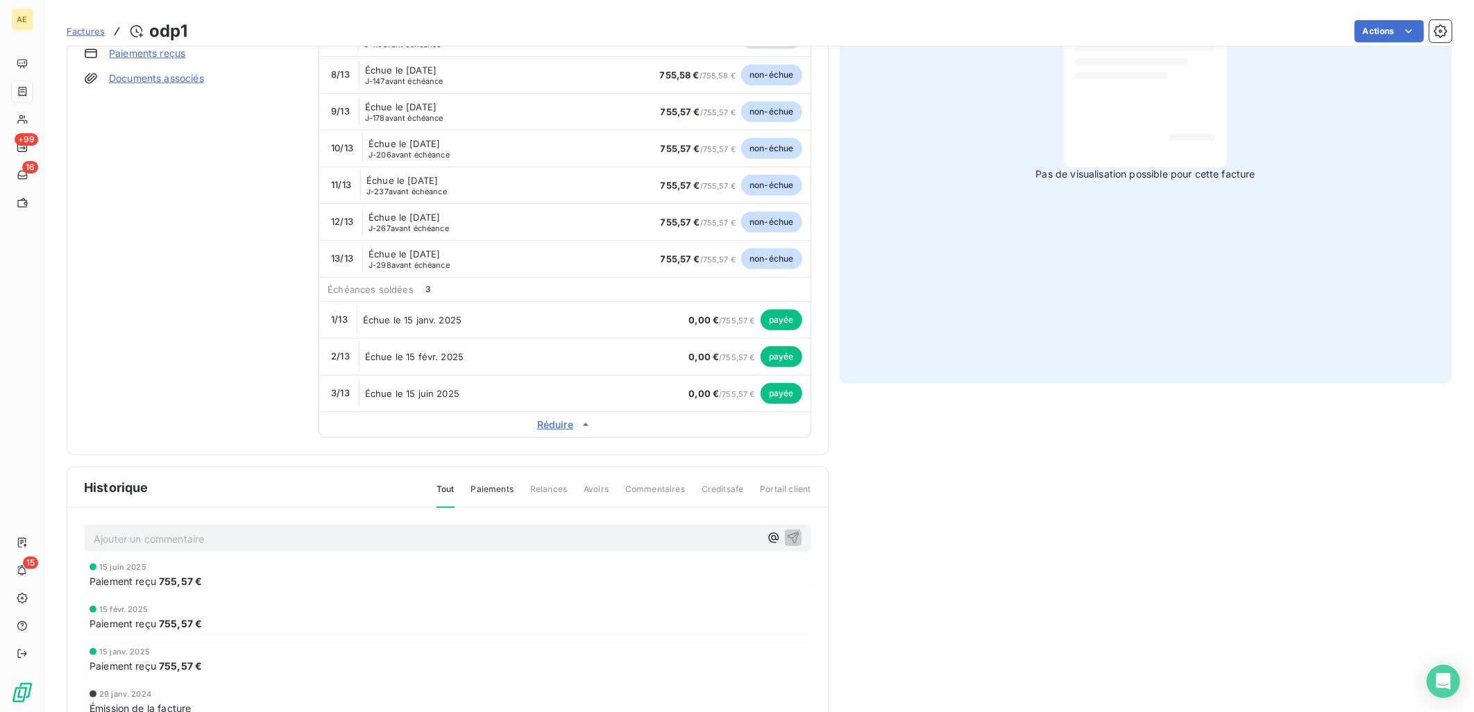  Describe the element at coordinates (377, 192) in the screenshot. I see `span: J-237` at that location.